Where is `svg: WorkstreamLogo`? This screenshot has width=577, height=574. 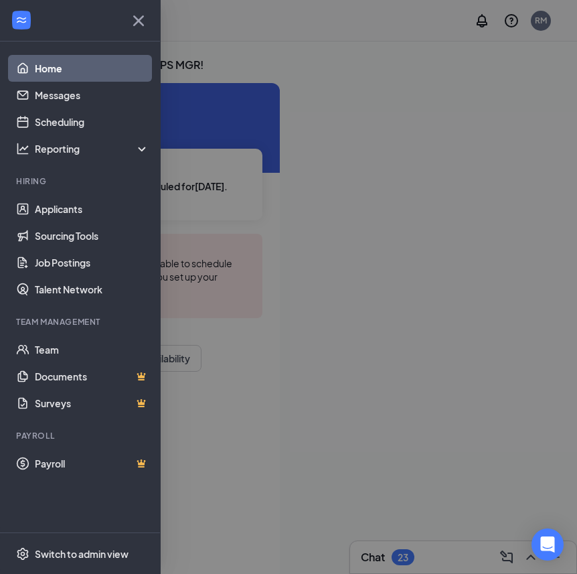 svg: WorkstreamLogo is located at coordinates (21, 20).